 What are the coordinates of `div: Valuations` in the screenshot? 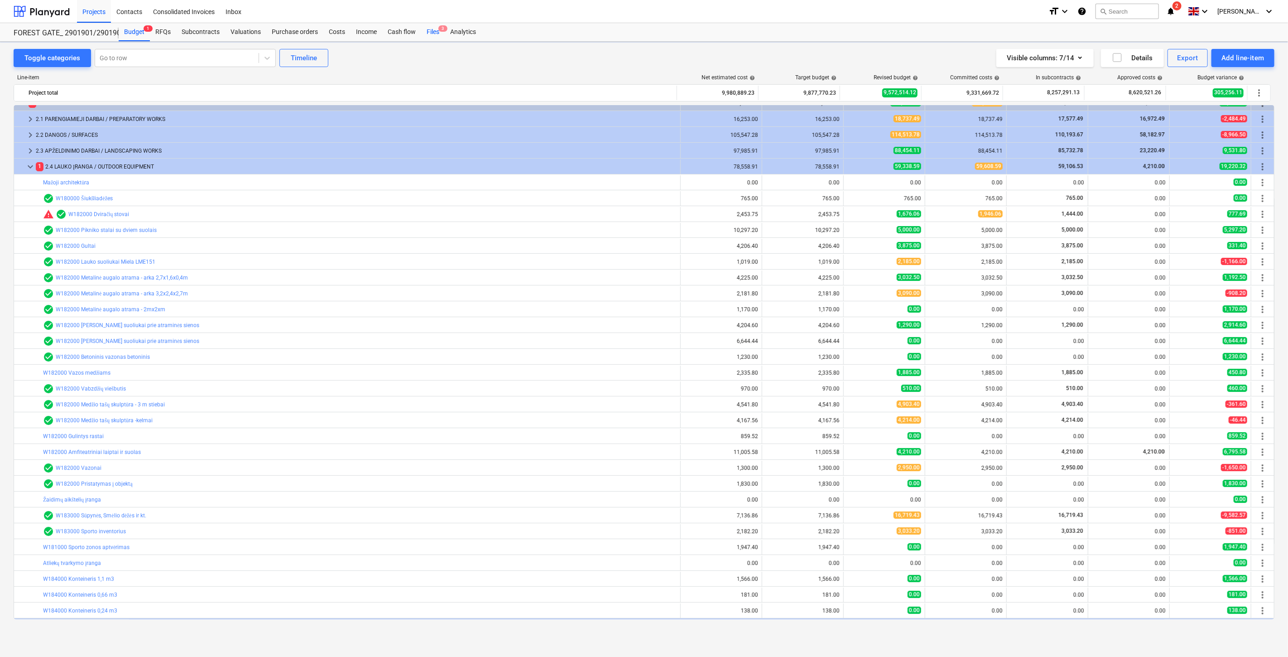 It's located at (245, 32).